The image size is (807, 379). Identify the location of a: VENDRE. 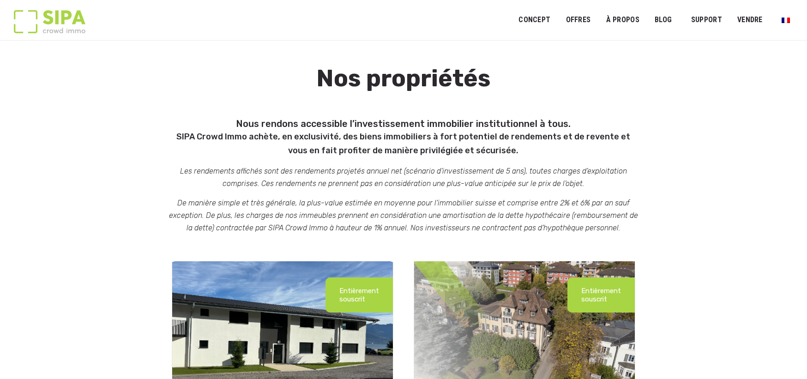
(750, 20).